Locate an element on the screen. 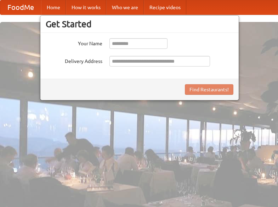 The image size is (278, 207). button: Find Restaurants! is located at coordinates (209, 90).